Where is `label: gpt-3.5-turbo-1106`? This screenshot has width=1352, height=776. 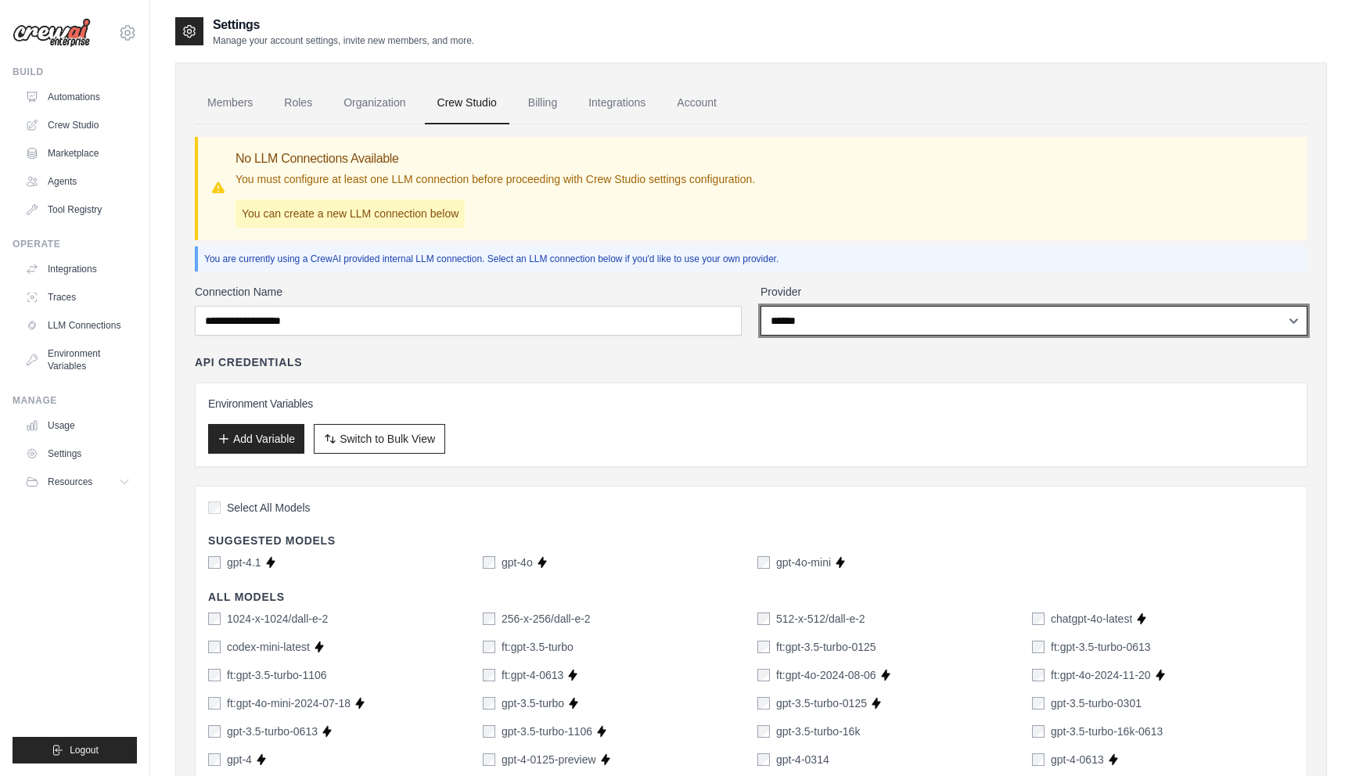 label: gpt-3.5-turbo-1106 is located at coordinates (547, 732).